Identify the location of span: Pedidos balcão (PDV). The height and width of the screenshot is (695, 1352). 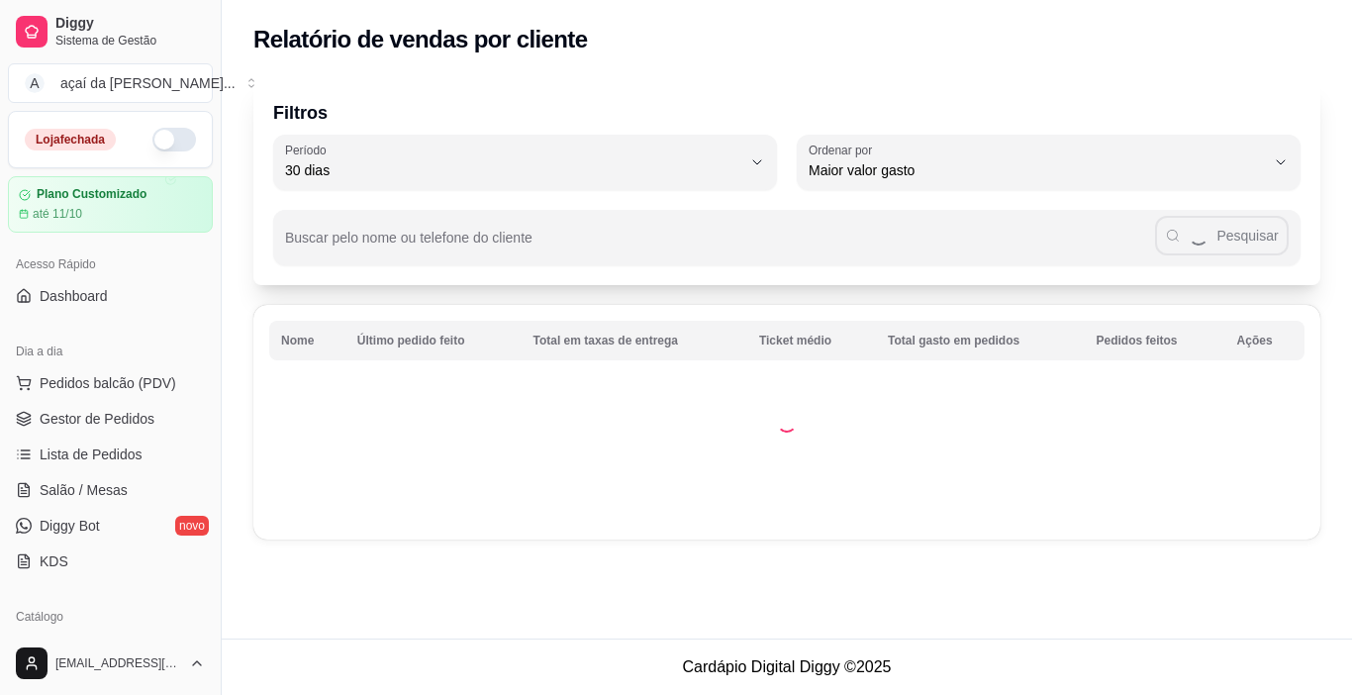
(108, 383).